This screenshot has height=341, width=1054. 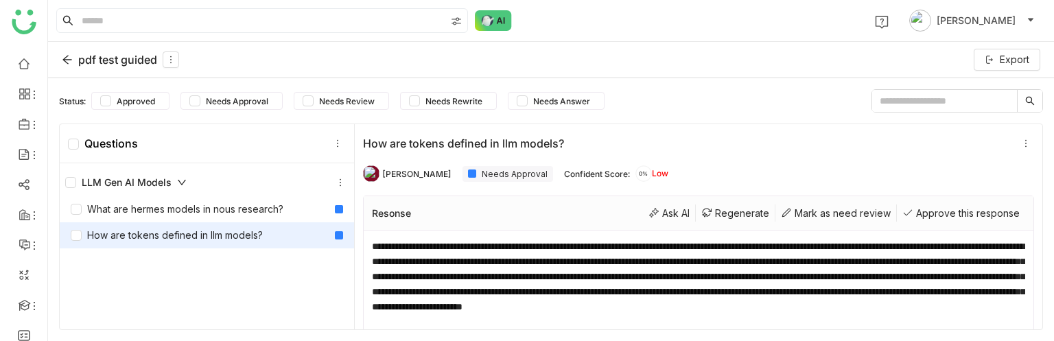 What do you see at coordinates (508, 174) in the screenshot?
I see `div: Needs Approval` at bounding box center [508, 174].